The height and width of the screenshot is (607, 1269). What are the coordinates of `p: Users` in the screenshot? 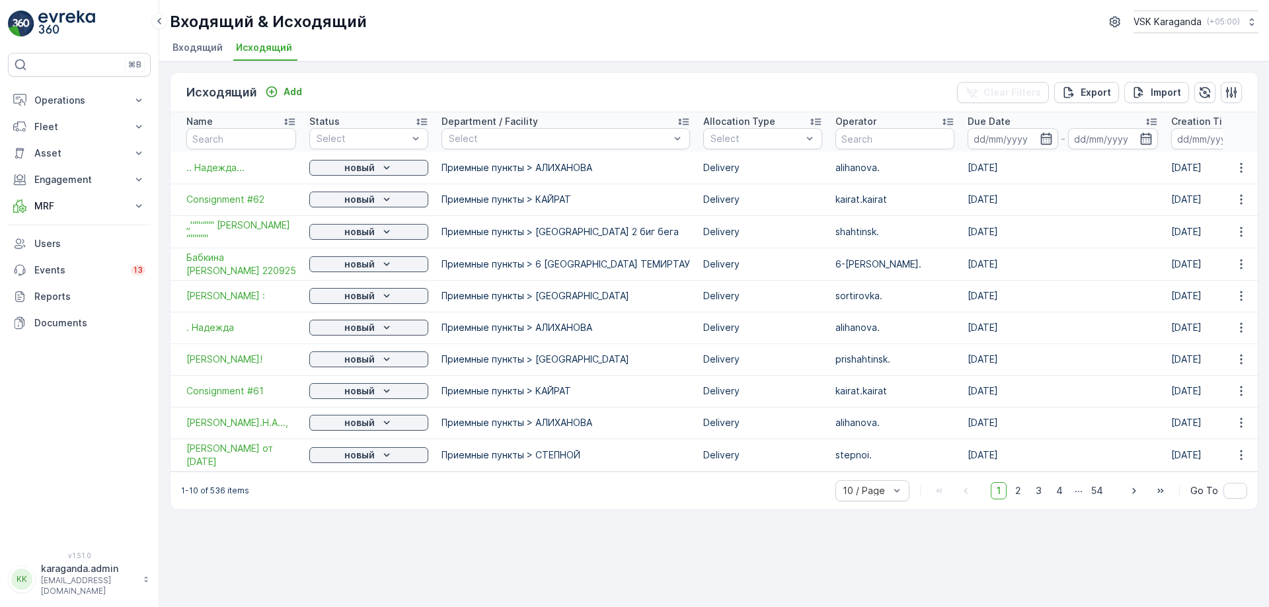 It's located at (90, 244).